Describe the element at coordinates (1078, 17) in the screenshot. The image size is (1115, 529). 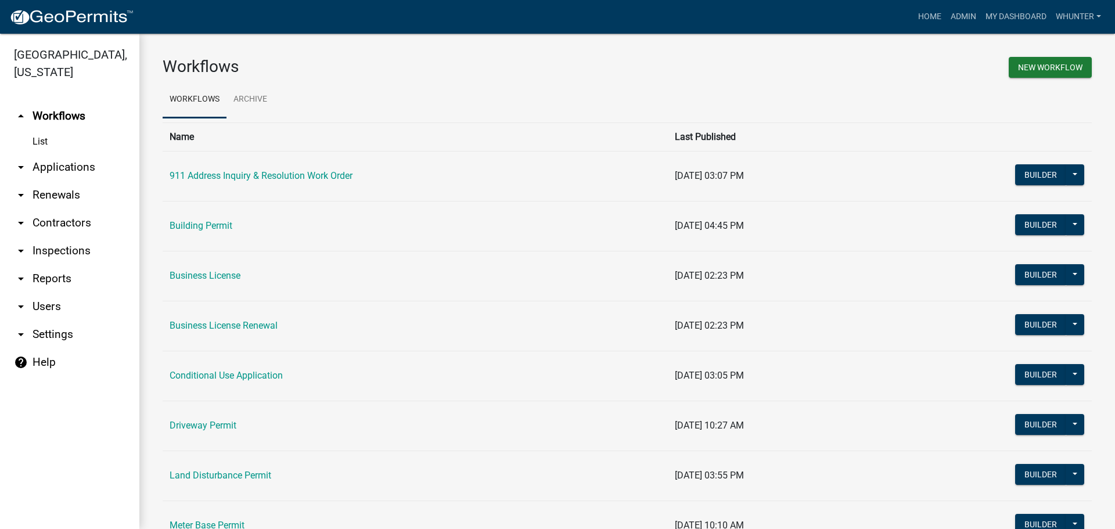
I see `a: whunter` at that location.